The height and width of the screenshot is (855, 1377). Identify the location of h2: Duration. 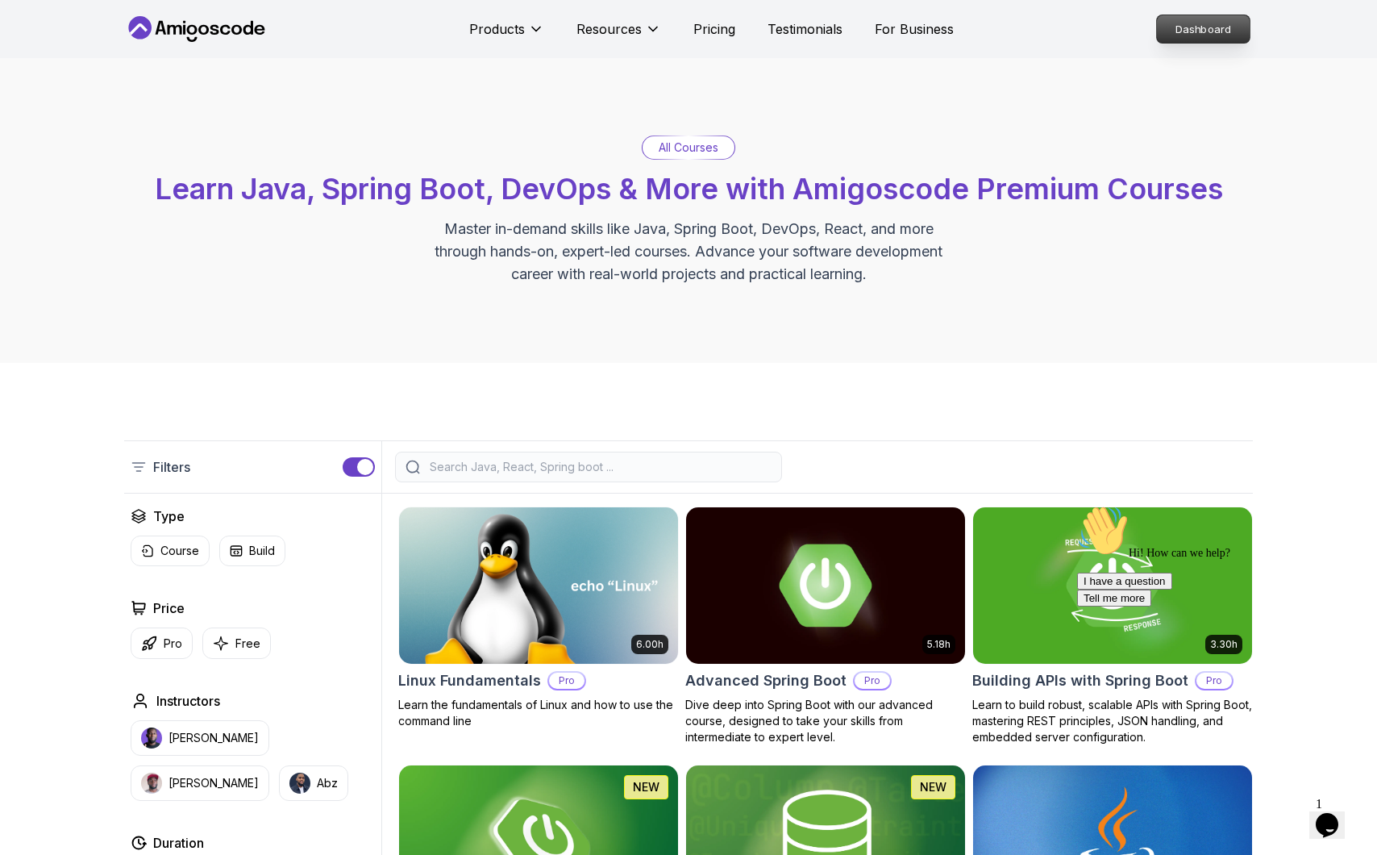
(178, 842).